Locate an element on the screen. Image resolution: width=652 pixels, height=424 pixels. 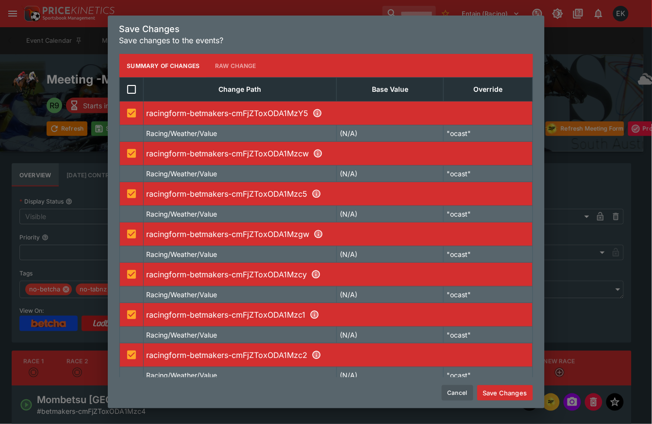
p: racingform-betmakers-cmFjZToxODA1Mzgw is located at coordinates (338, 234).